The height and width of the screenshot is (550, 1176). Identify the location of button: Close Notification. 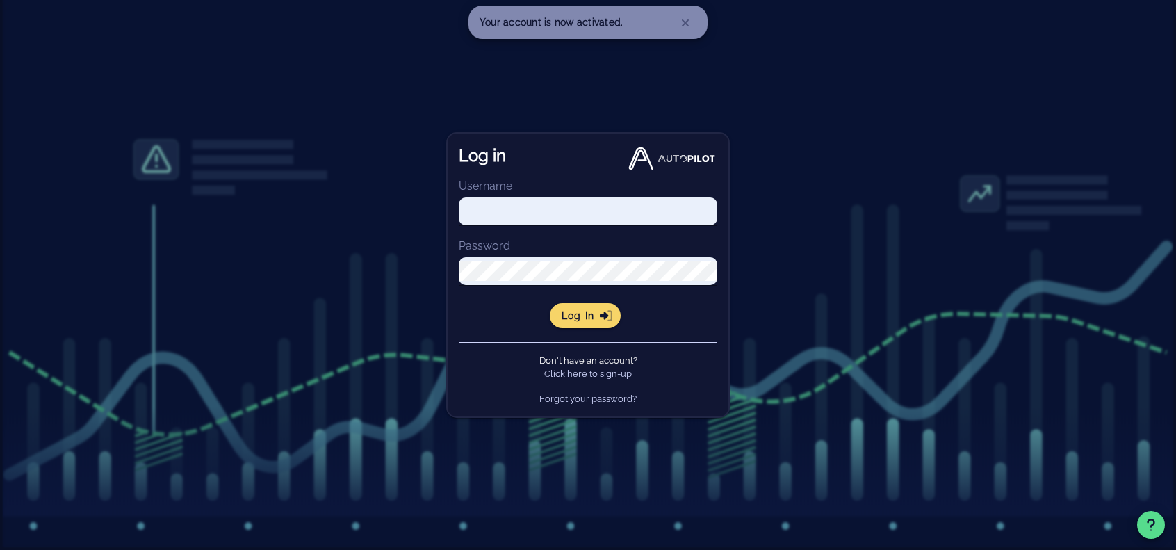
(685, 22).